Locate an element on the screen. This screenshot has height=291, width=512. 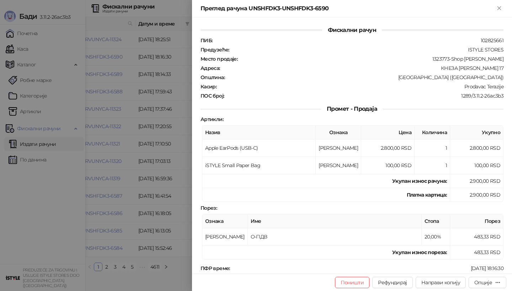
strong: Место продаје : is located at coordinates (219, 59).